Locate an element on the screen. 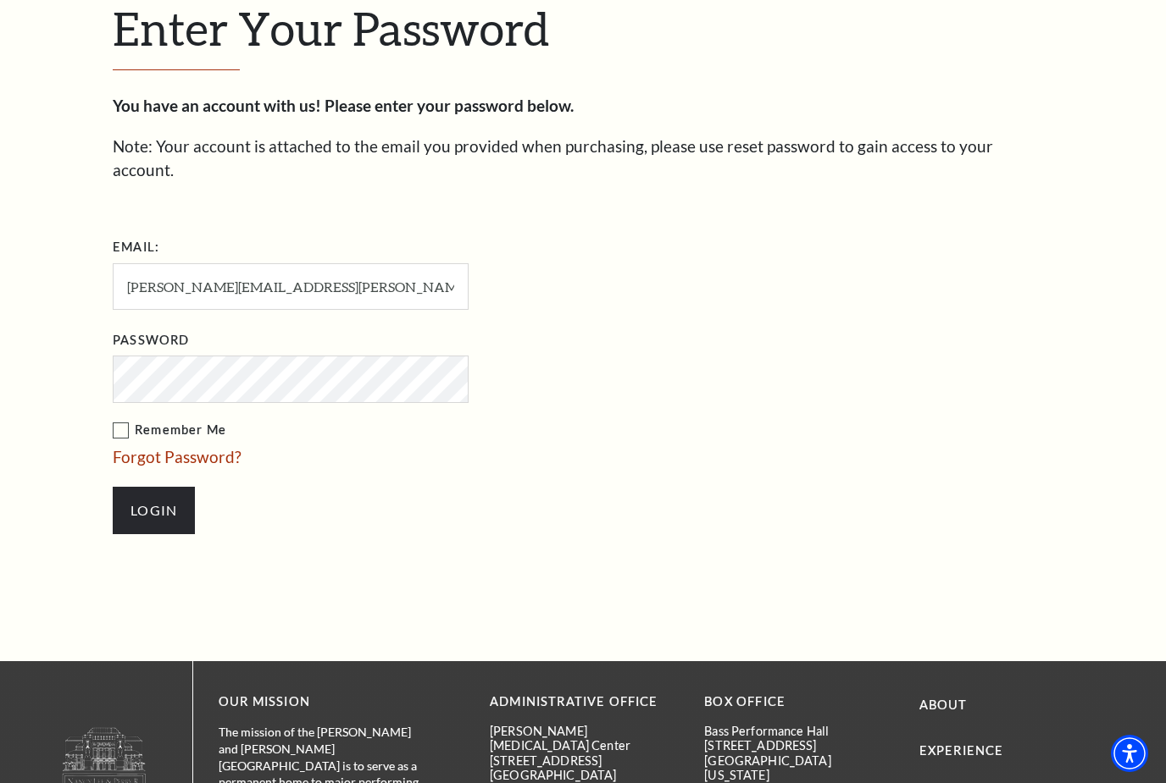 The image size is (1166, 783). span: Enter Your Password is located at coordinates (330, 28).